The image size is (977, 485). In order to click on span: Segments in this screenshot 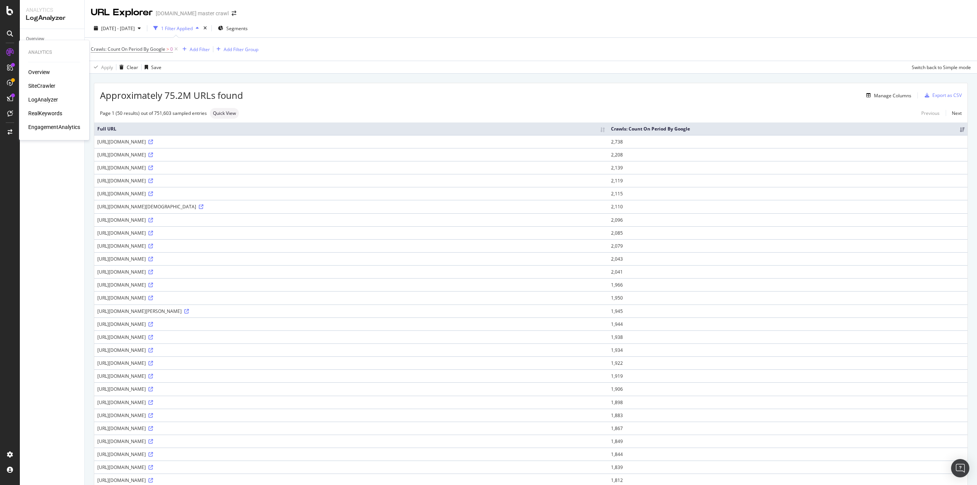, I will do `click(237, 28)`.